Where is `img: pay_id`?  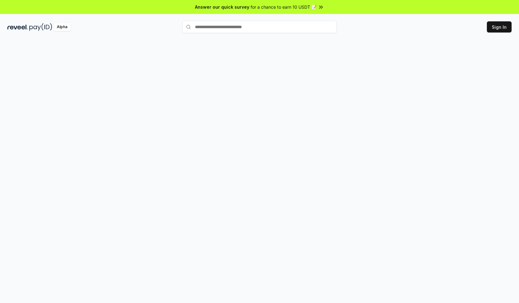
img: pay_id is located at coordinates (41, 27).